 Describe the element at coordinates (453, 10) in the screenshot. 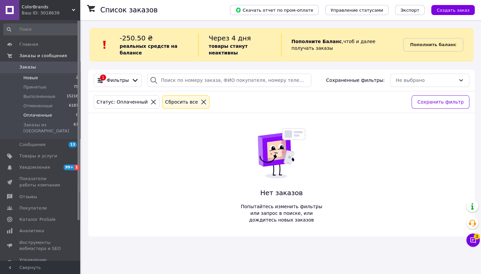

I see `button: Создать заказ` at that location.